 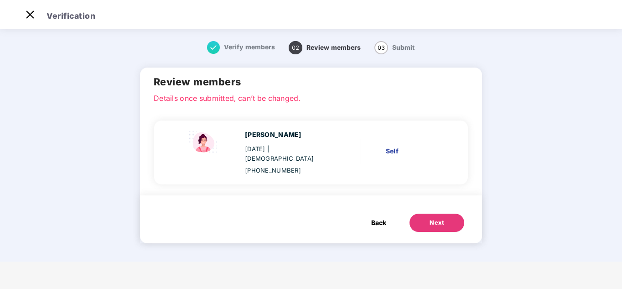 What do you see at coordinates (204, 142) in the screenshot?
I see `img: svg+xml;base64,PHN2ZyBpZD0iU3BvdXNlX2ljb24iIHhtbG5zPSJodHRwOi8vd3d3LnczLm9yZy8yMDAwL3N2ZyIgd2lkdG...` at bounding box center [204, 142].